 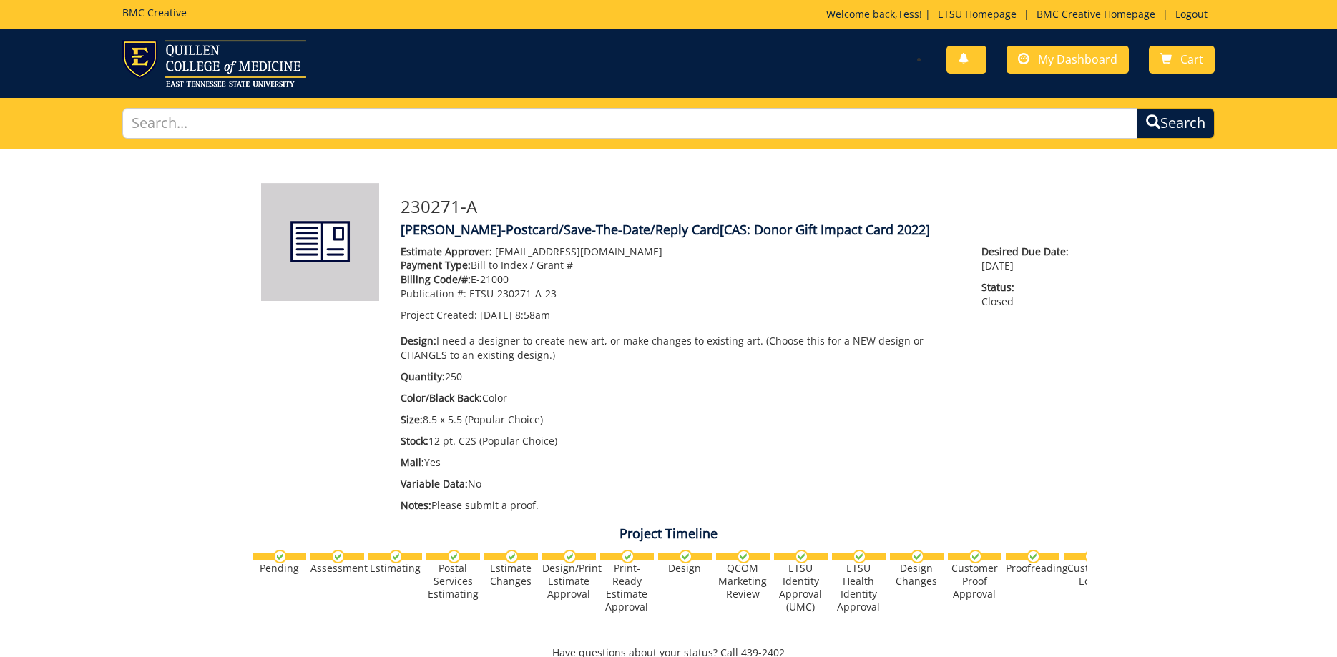 What do you see at coordinates (1175, 123) in the screenshot?
I see `button: Search` at bounding box center [1175, 123].